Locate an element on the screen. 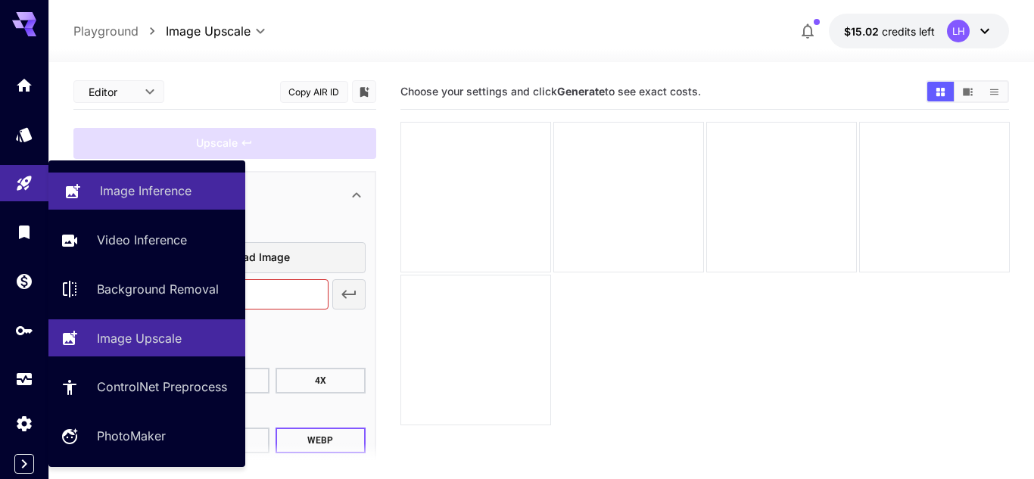 This screenshot has height=479, width=1034. a: Image Inference is located at coordinates (147, 191).